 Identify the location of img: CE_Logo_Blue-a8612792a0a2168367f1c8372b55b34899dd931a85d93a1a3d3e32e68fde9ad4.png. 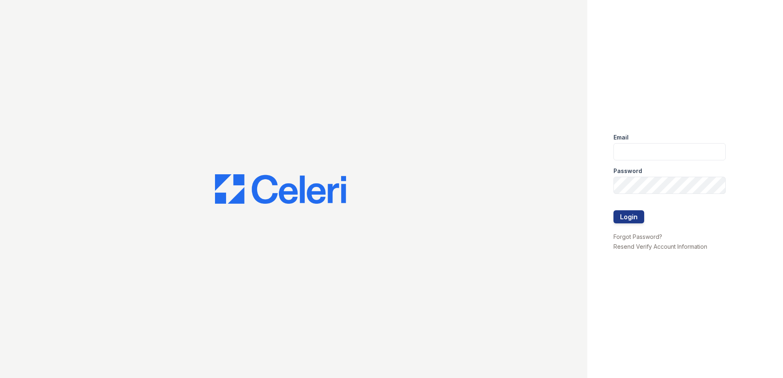
(280, 189).